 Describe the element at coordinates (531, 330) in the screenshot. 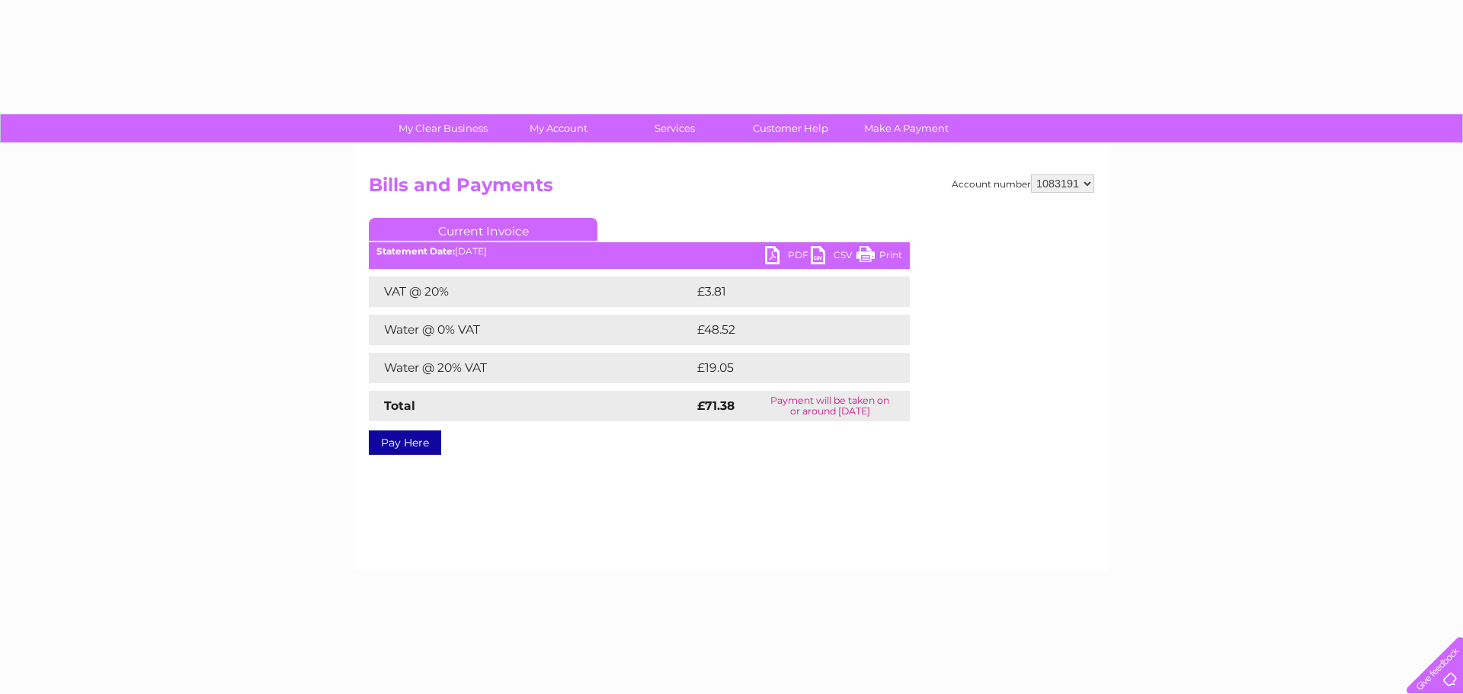

I see `td: Water @ 0% VAT` at that location.